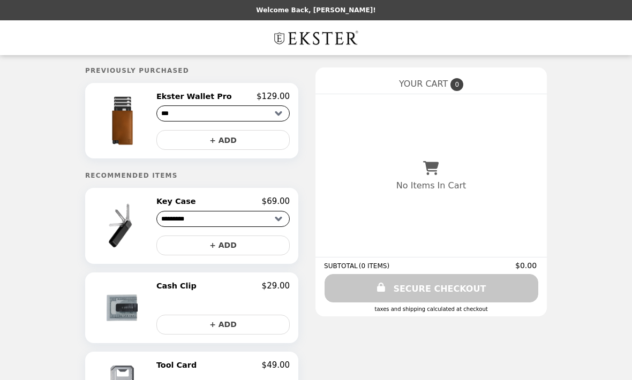 Image resolution: width=632 pixels, height=380 pixels. I want to click on span: SUBTOTAL, so click(341, 266).